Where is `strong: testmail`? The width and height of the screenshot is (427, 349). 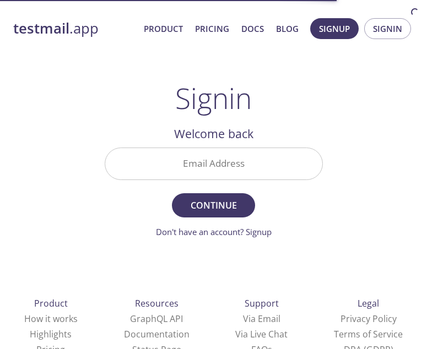 strong: testmail is located at coordinates (41, 28).